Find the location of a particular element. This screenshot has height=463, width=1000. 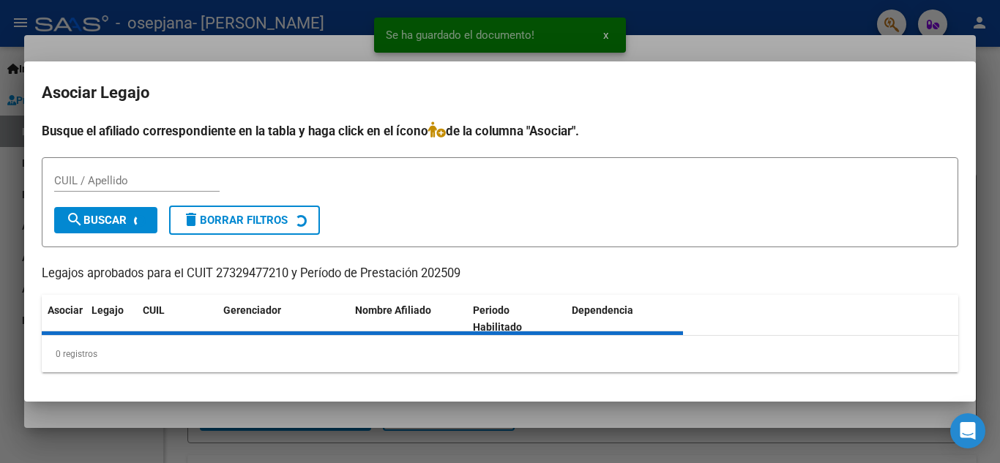

div: Open Intercom Messenger is located at coordinates (968, 431).